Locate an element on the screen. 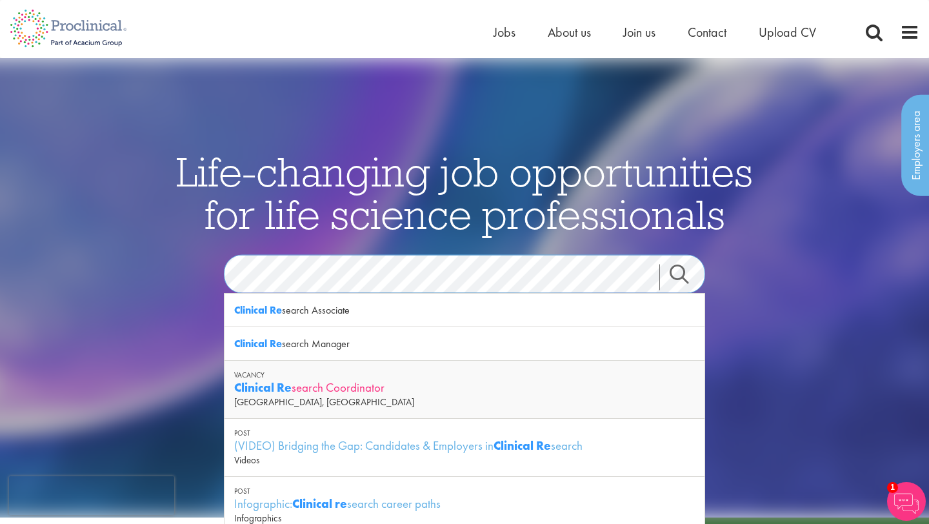  a: Contact is located at coordinates (707, 32).